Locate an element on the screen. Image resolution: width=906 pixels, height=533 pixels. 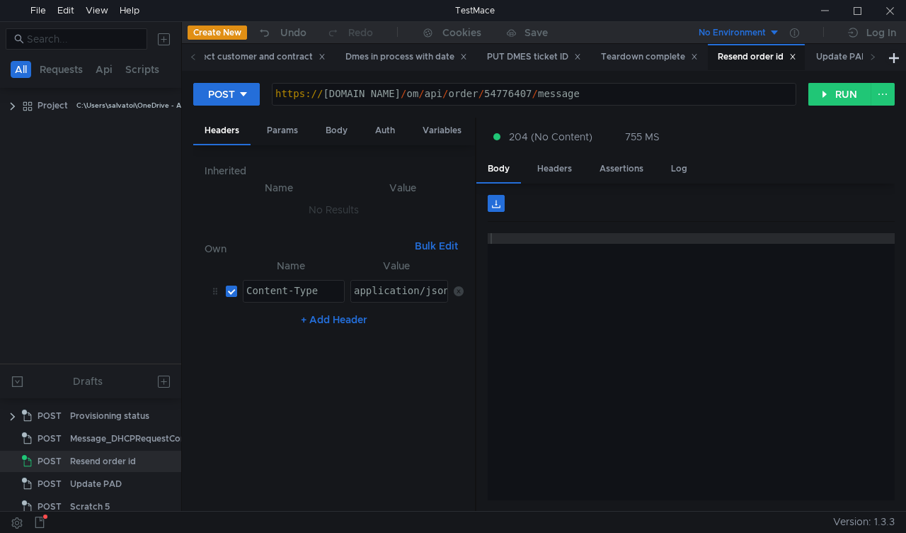
div: Dmes in process with date is located at coordinates (407, 57).